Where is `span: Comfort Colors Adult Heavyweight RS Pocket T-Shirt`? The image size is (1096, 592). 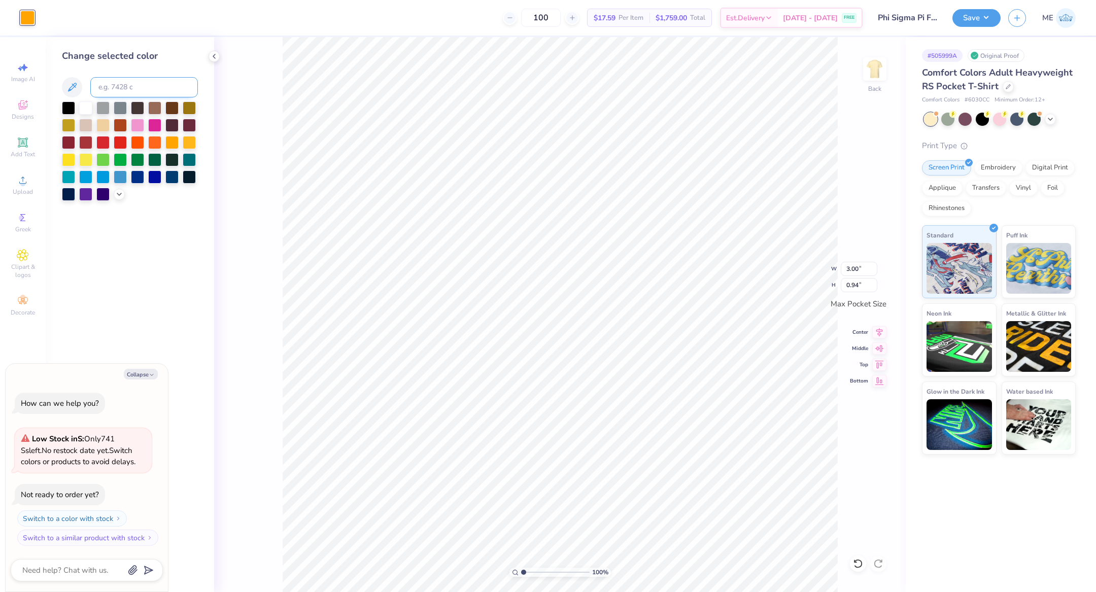
span: Comfort Colors Adult Heavyweight RS Pocket T-Shirt is located at coordinates (997, 79).